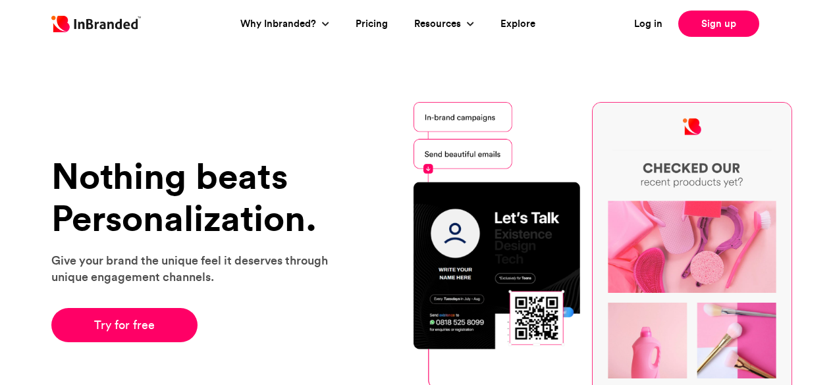 The width and height of the screenshot is (833, 385). What do you see at coordinates (371, 24) in the screenshot?
I see `a: Pricing` at bounding box center [371, 24].